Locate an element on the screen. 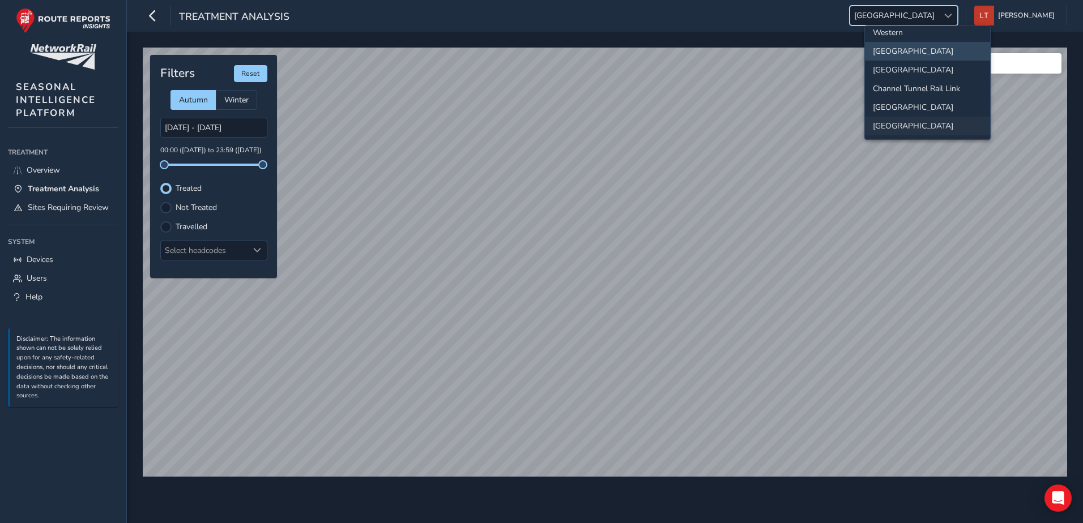  img: diamond-layout is located at coordinates (984, 15).